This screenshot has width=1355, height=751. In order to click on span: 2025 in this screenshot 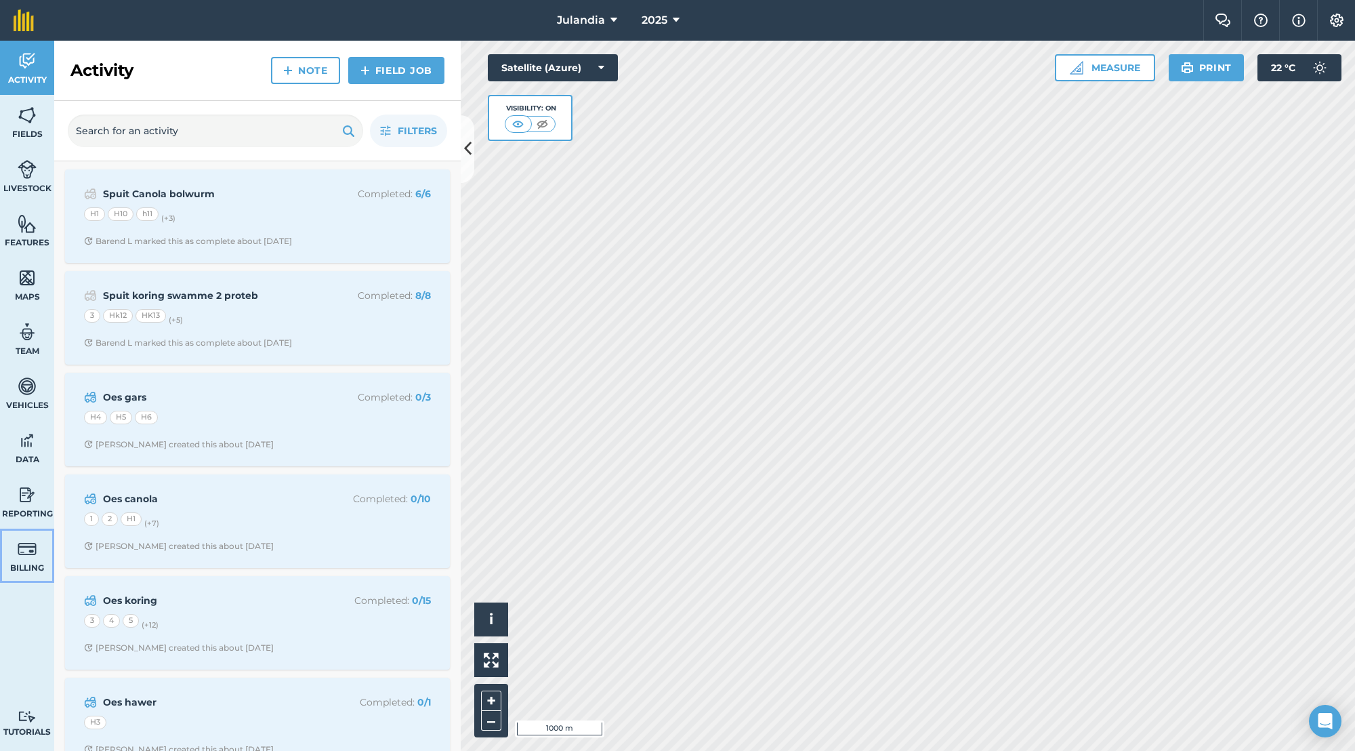, I will do `click(655, 20)`.